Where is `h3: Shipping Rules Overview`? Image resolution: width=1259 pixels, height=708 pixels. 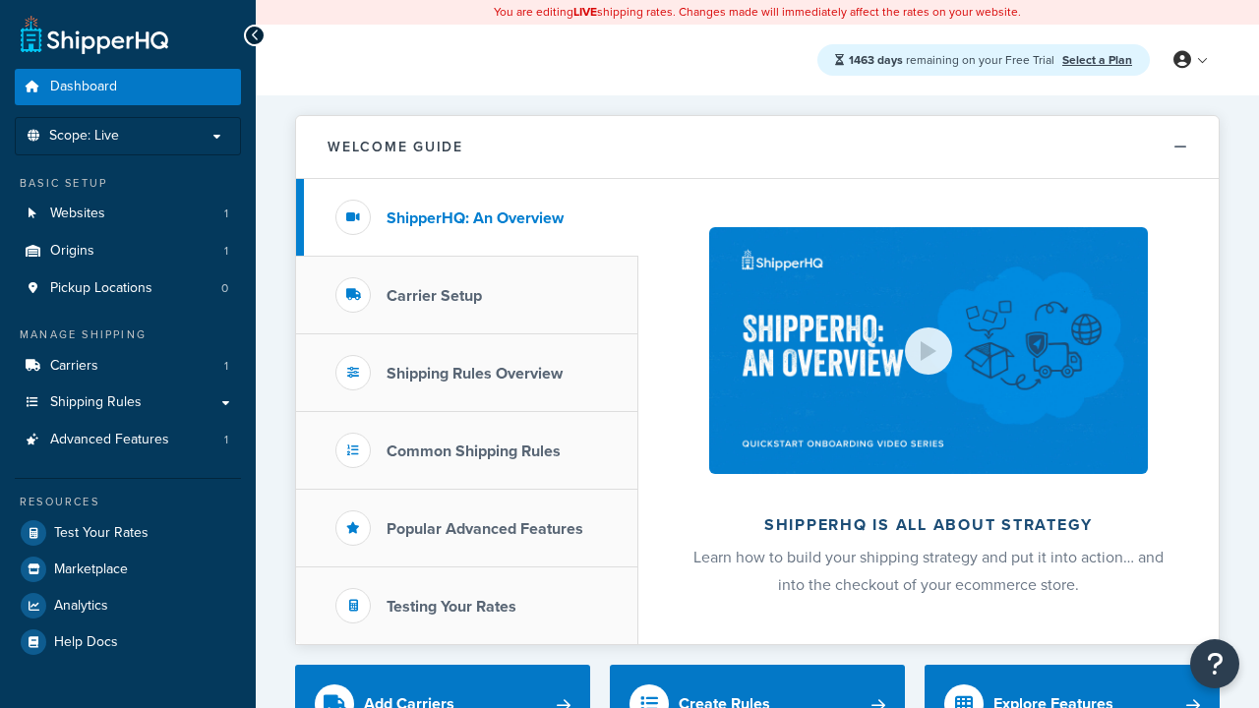 h3: Shipping Rules Overview is located at coordinates (474, 374).